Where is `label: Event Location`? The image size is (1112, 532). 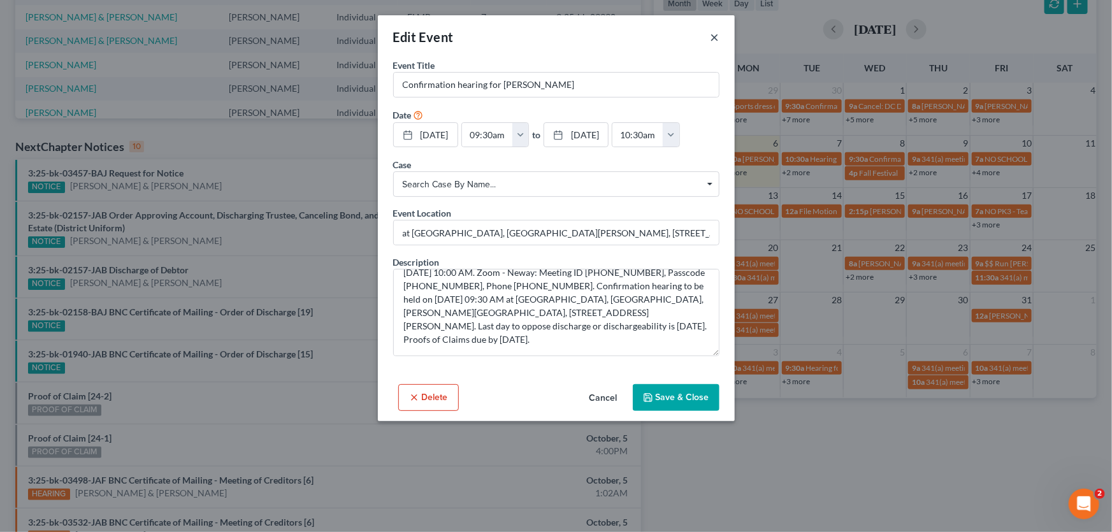 label: Event Location is located at coordinates (422, 213).